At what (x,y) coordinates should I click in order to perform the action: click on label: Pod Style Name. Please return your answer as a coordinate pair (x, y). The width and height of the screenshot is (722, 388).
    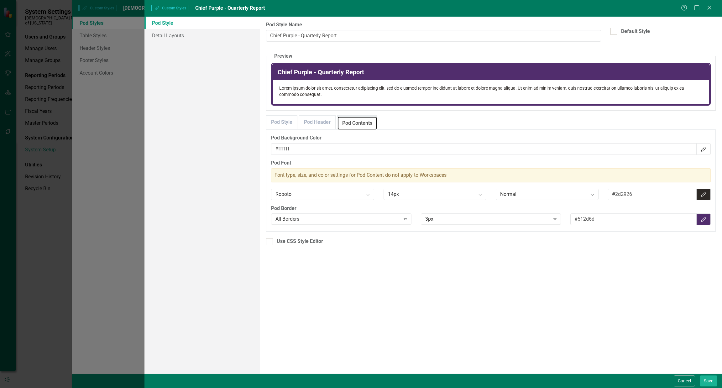
    Looking at the image, I should click on (434, 25).